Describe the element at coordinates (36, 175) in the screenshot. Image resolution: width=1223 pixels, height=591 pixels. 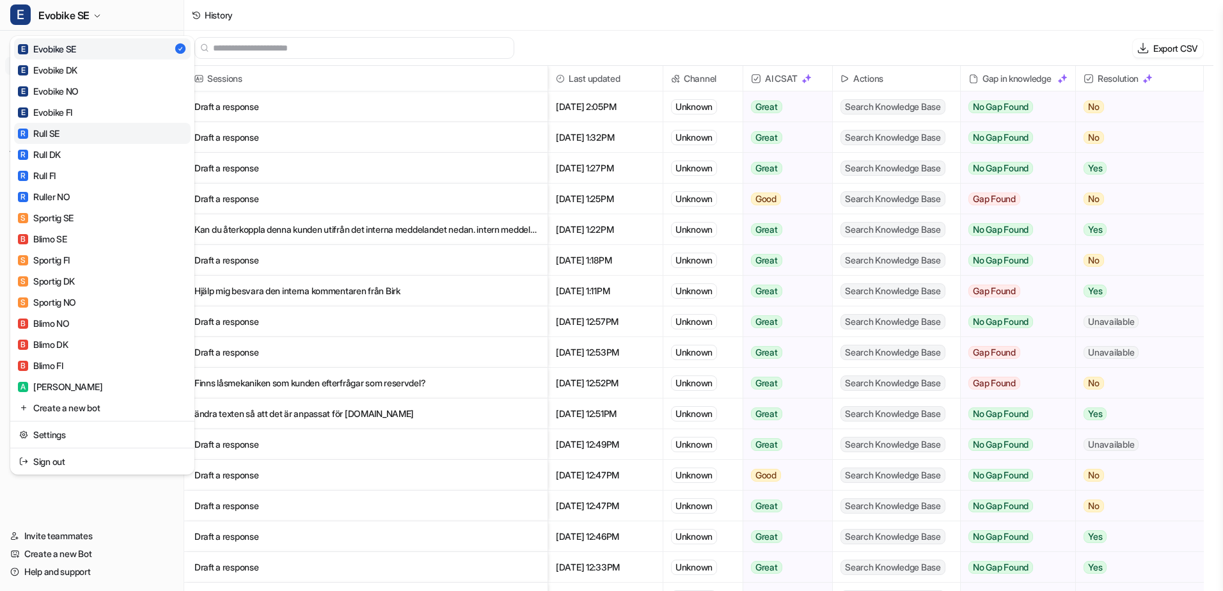
I see `div: Rull FI` at that location.